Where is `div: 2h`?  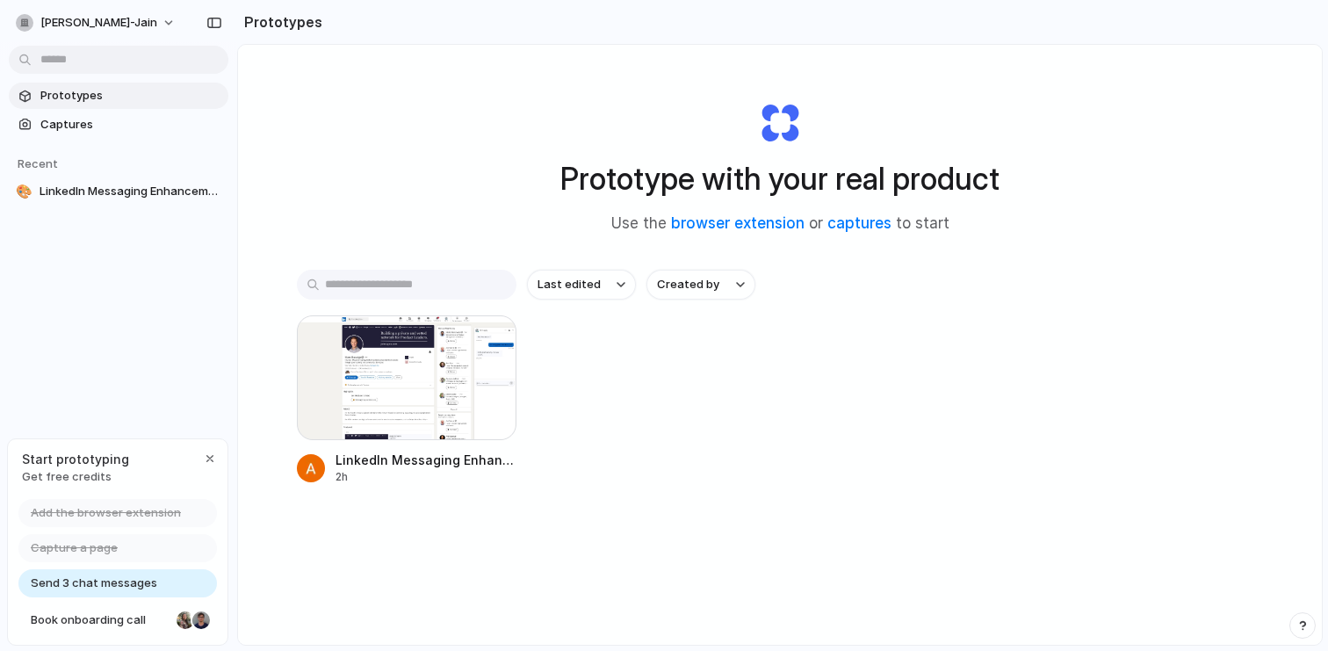
div: 2h is located at coordinates (426, 477).